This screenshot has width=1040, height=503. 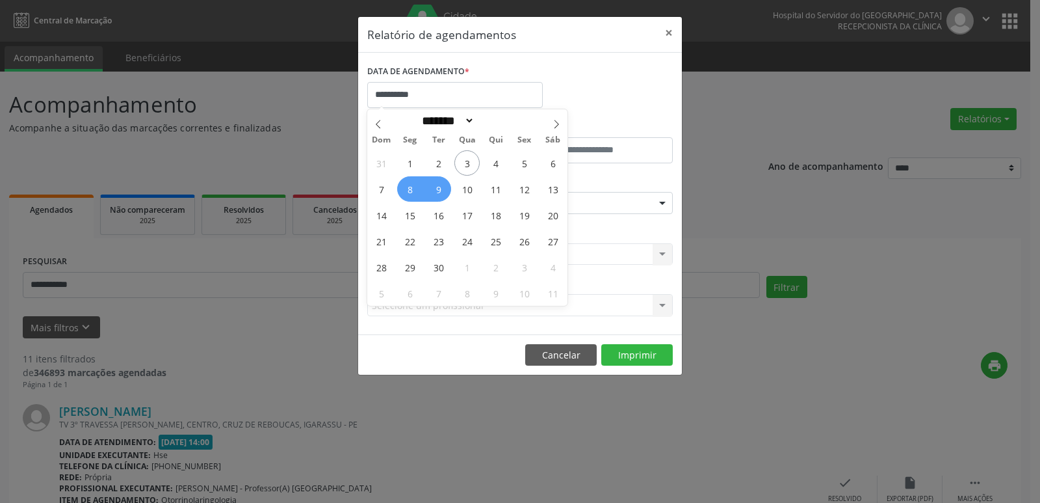 I want to click on span: Setembro 16, 2025, so click(x=438, y=215).